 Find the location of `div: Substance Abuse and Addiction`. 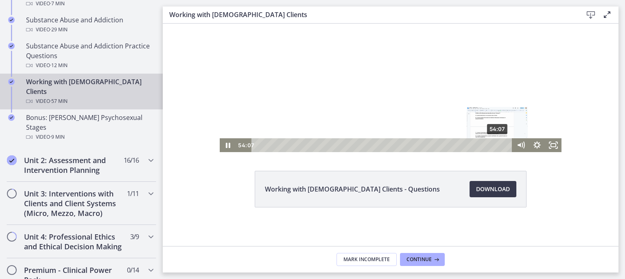

div: Substance Abuse and Addiction is located at coordinates (90, 25).